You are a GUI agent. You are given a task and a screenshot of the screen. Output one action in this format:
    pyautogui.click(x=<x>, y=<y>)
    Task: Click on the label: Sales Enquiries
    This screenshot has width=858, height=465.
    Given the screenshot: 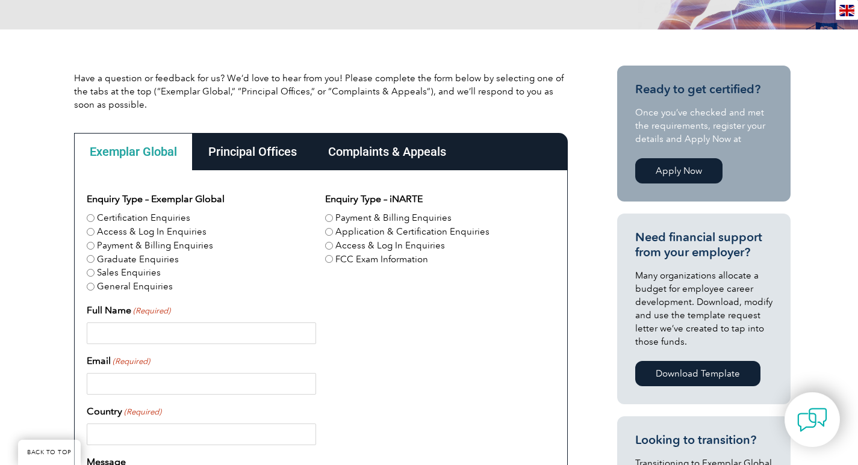 What is the action you would take?
    pyautogui.click(x=129, y=273)
    